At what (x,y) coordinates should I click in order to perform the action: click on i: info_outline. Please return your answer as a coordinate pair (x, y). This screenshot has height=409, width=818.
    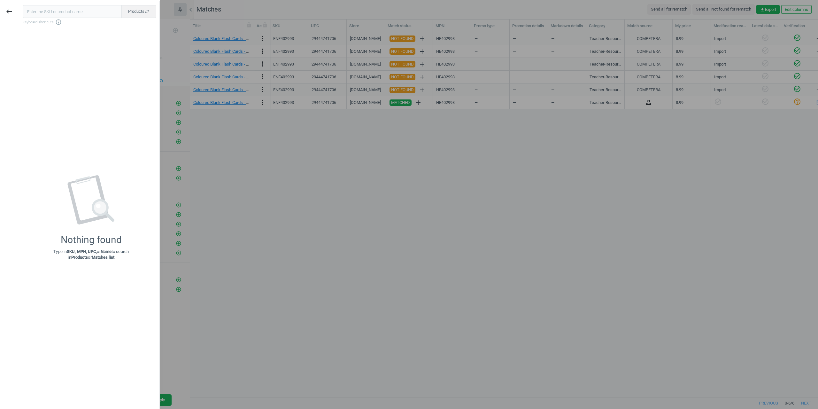
    Looking at the image, I should click on (59, 22).